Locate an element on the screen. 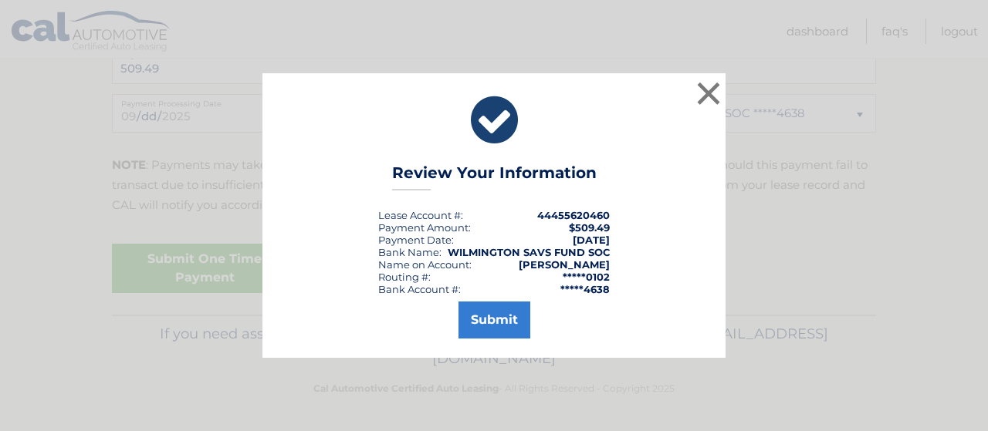  div: Bank Name: is located at coordinates (410, 252).